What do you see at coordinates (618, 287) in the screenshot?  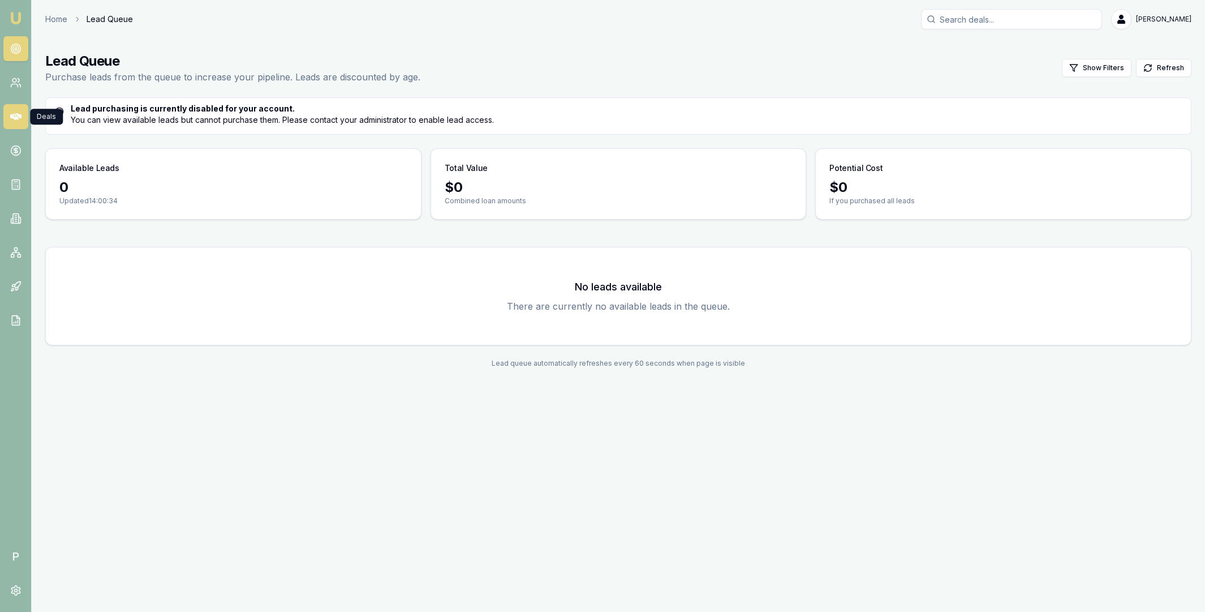 I see `h3: No leads available` at bounding box center [618, 287].